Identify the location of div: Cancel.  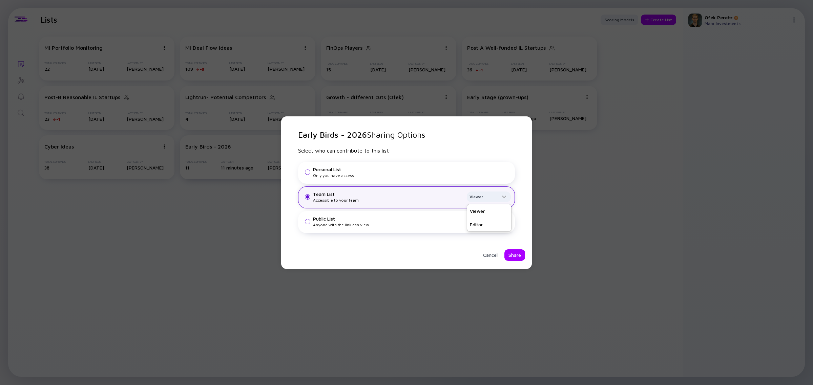
(490, 255).